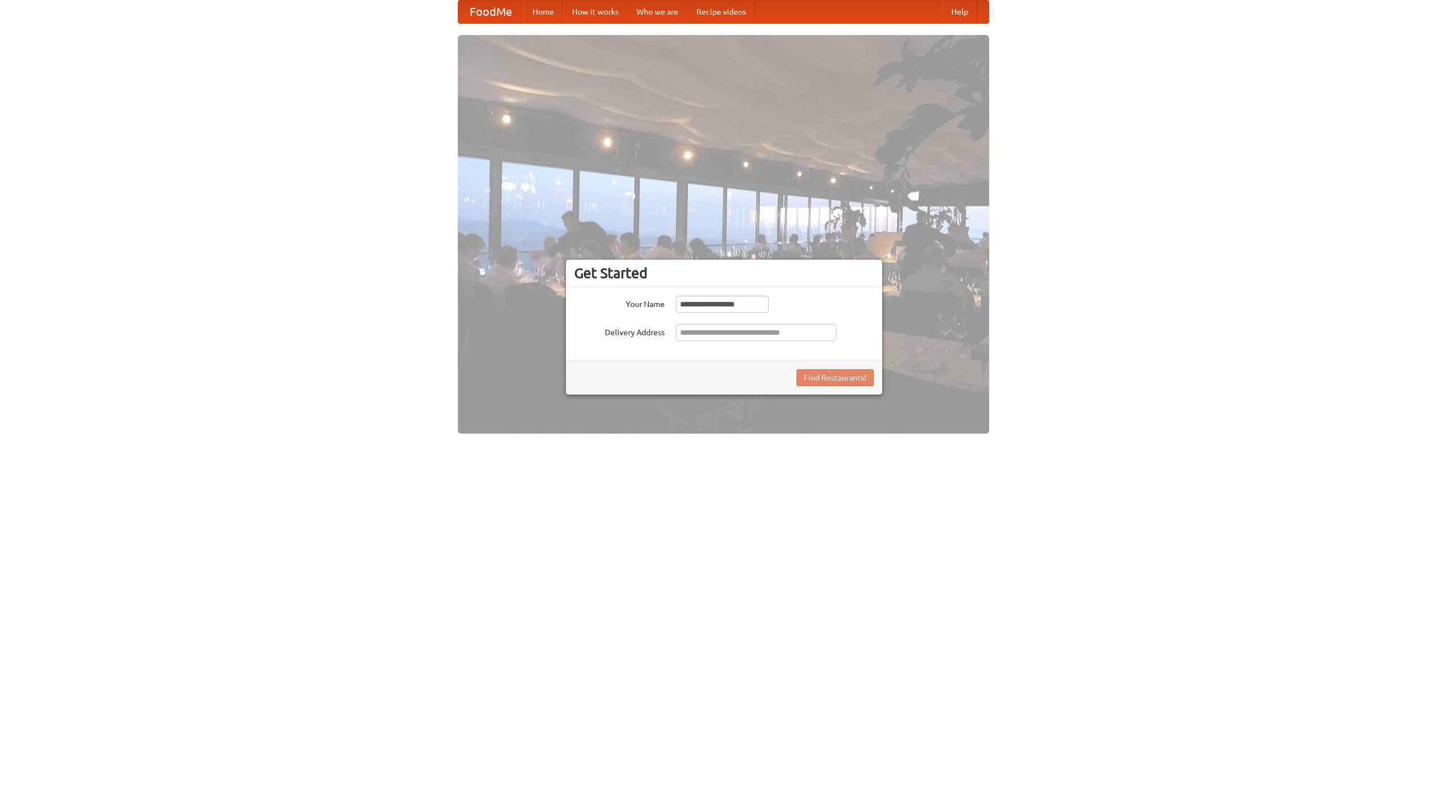 The height and width of the screenshot is (800, 1447). I want to click on a: How it works, so click(595, 12).